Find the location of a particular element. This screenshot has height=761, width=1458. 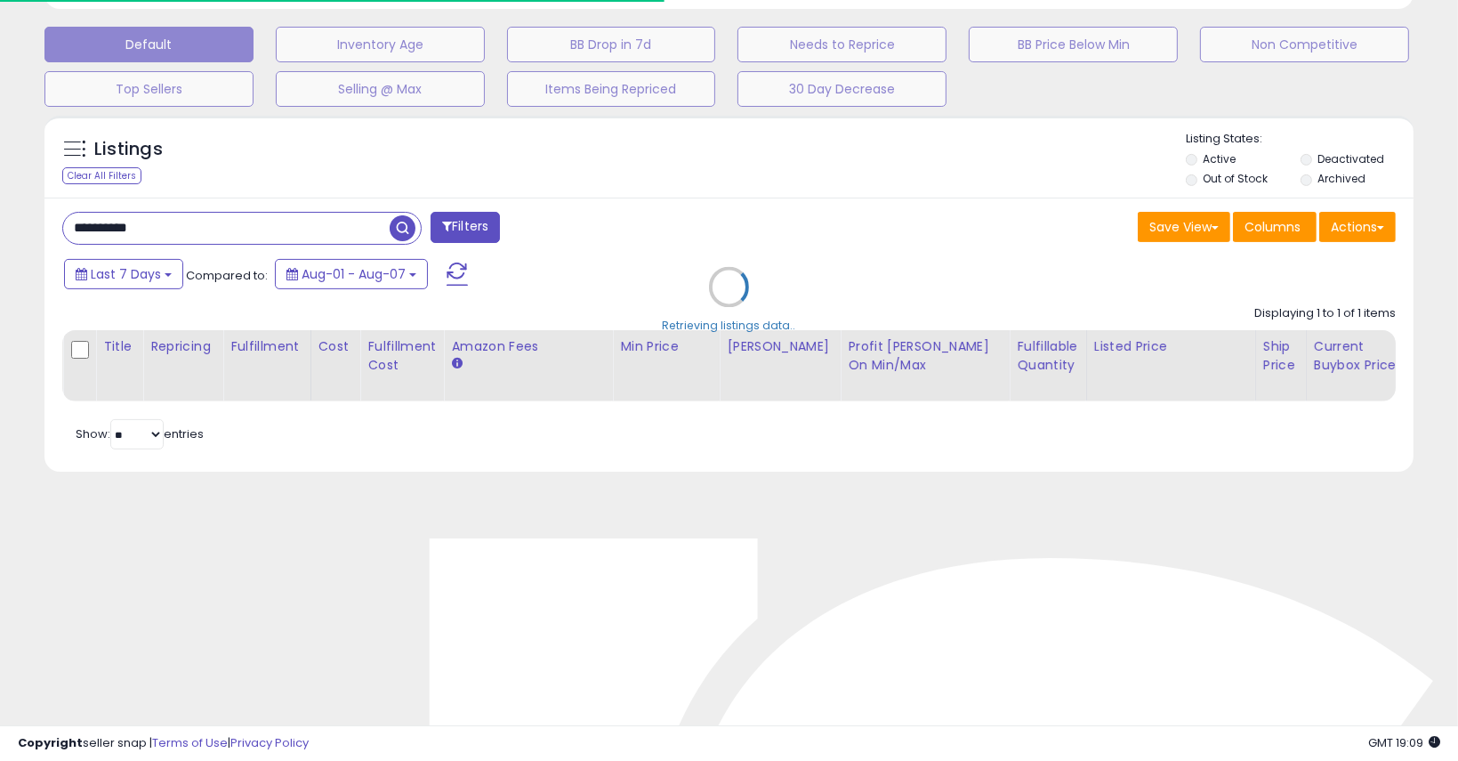

button: Inventory Age is located at coordinates (380, 44).